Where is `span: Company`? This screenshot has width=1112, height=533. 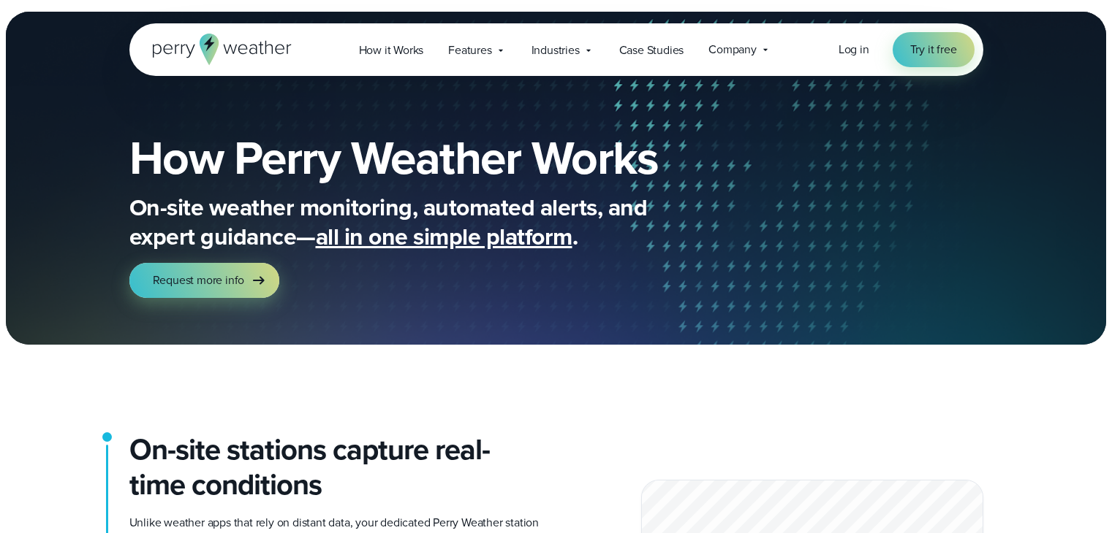
span: Company is located at coordinates (732, 50).